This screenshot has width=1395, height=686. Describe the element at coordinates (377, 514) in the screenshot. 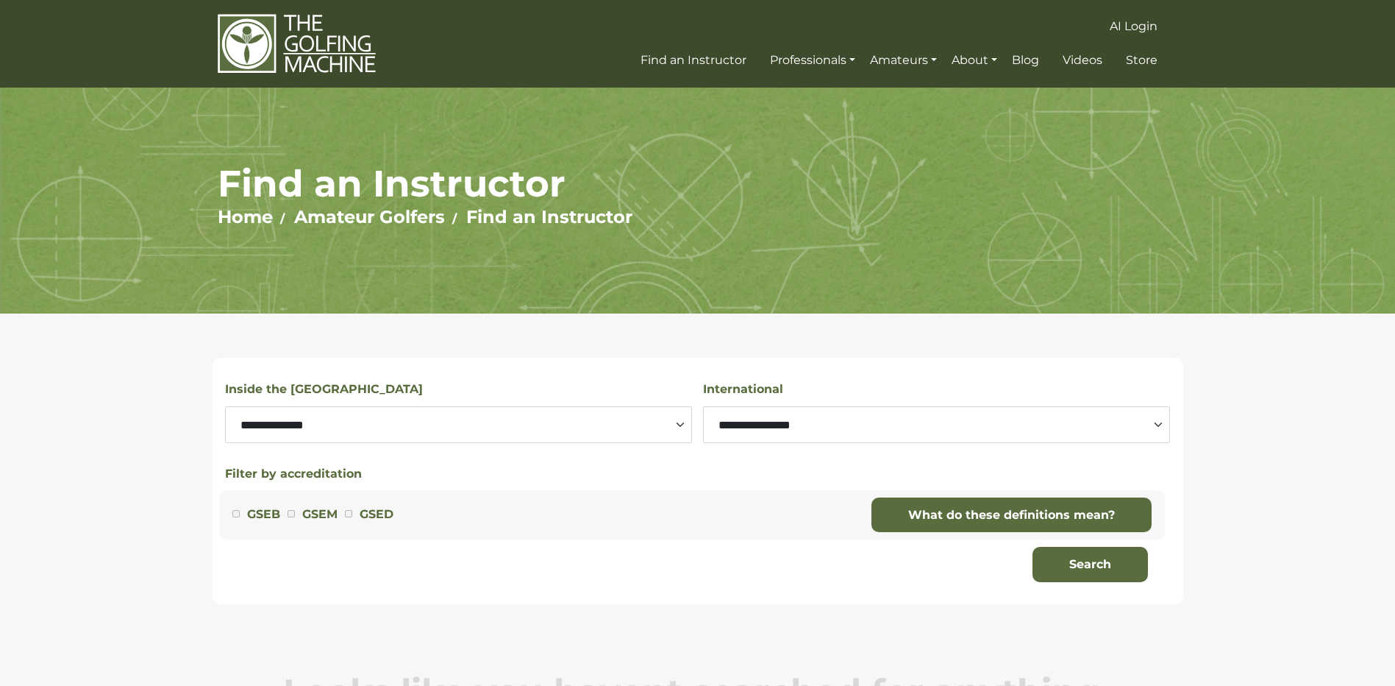

I see `label: GSED` at that location.